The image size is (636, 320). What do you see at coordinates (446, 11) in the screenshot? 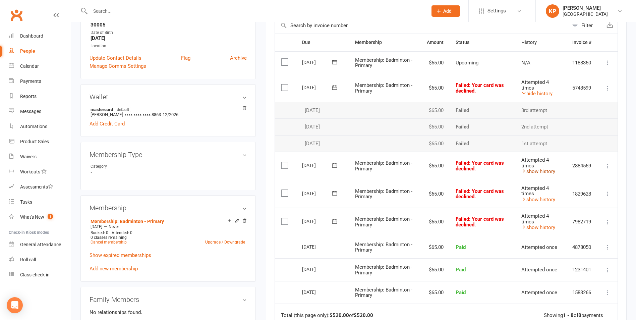
I see `button: Add` at bounding box center [446, 11].